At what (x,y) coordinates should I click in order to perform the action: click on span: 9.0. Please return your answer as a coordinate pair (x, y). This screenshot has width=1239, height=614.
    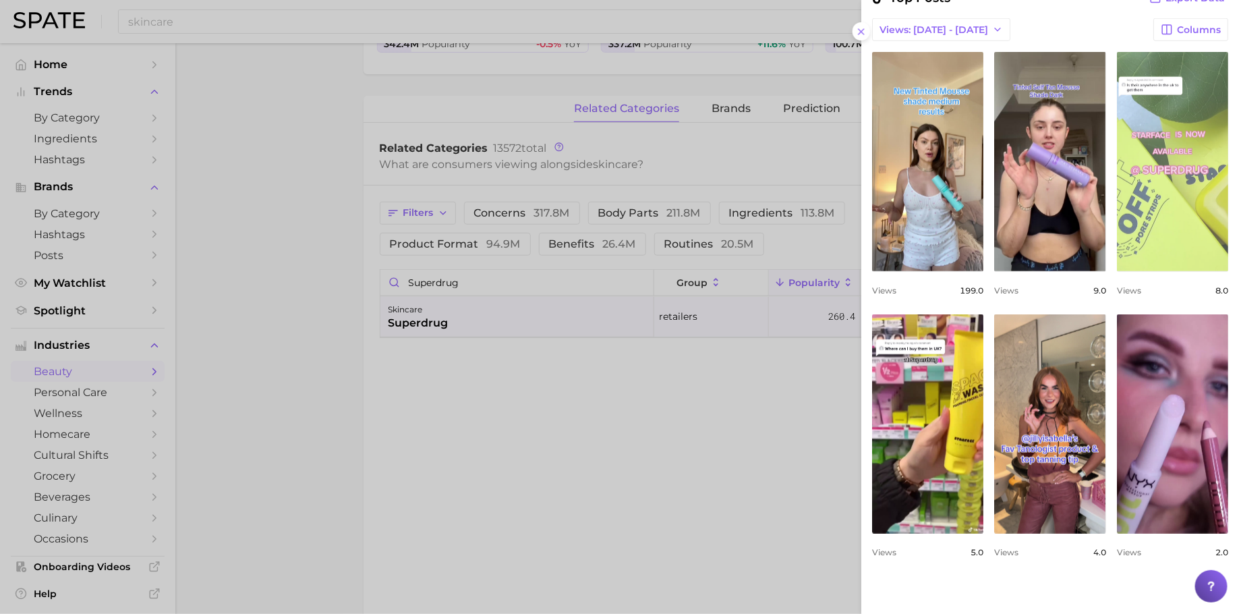
    Looking at the image, I should click on (1099, 290).